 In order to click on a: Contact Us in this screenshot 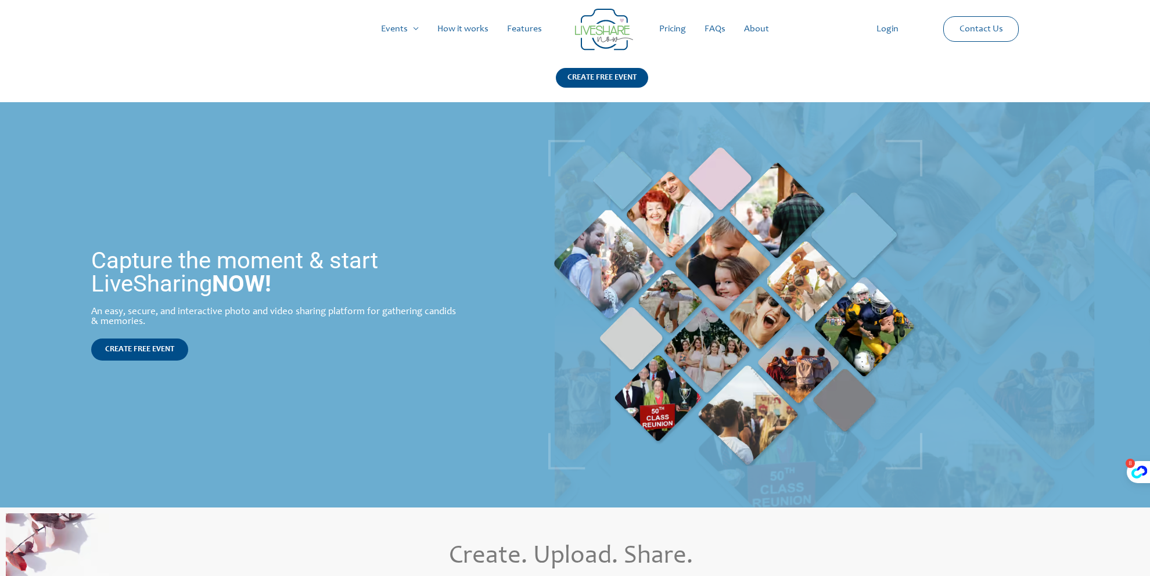, I will do `click(981, 29)`.